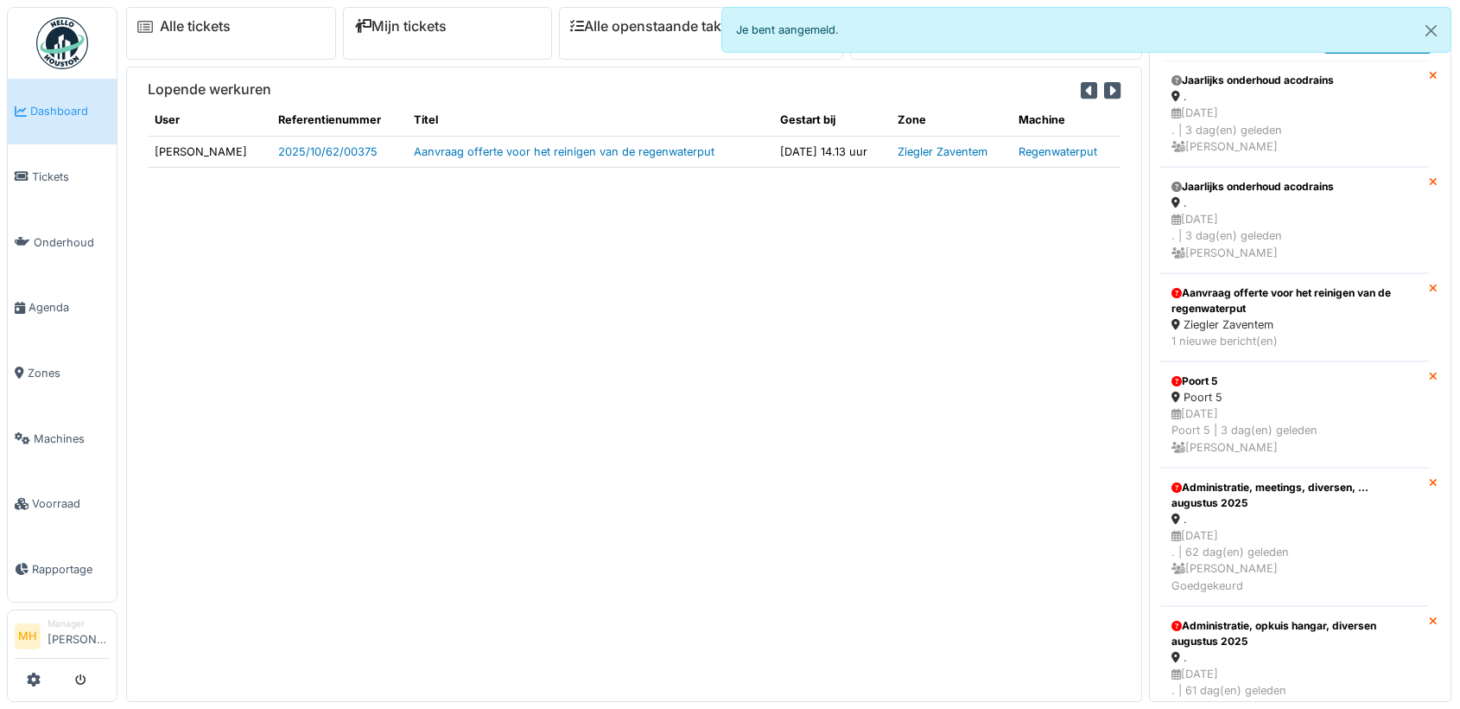  Describe the element at coordinates (72, 438) in the screenshot. I see `span: Machines` at that location.